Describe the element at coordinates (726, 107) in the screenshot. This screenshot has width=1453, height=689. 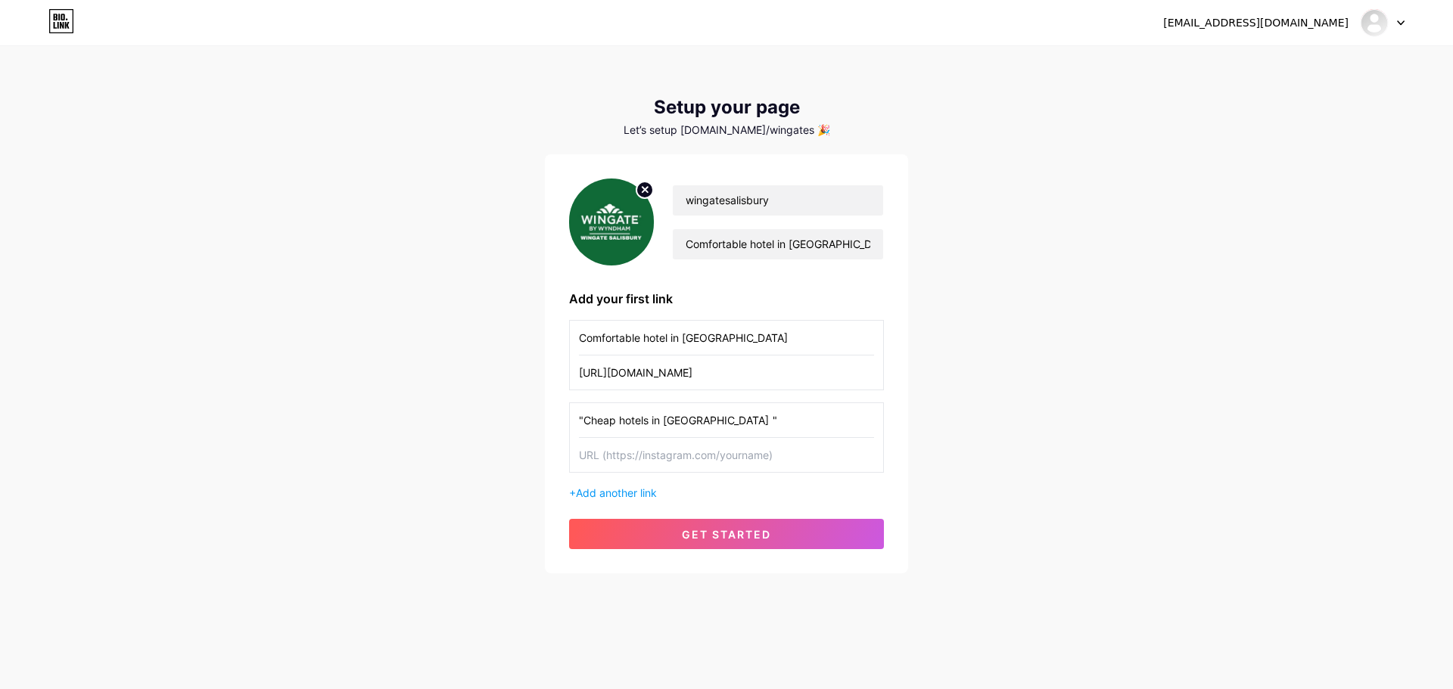
I see `div: Setup your page` at that location.